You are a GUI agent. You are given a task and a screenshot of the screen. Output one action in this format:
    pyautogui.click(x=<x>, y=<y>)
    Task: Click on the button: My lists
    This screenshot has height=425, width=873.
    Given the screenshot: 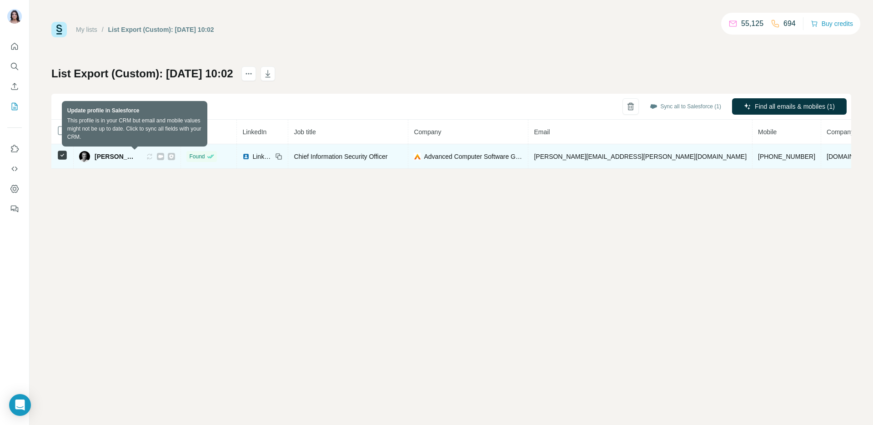 What is the action you would take?
    pyautogui.click(x=15, y=106)
    